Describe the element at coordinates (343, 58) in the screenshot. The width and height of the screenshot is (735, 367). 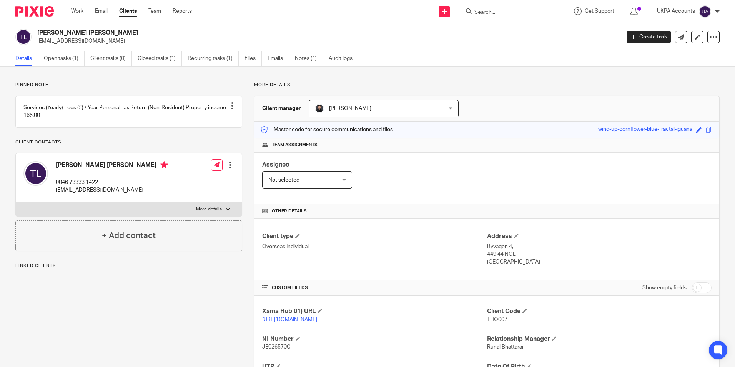
I see `a: Audit logs` at that location.